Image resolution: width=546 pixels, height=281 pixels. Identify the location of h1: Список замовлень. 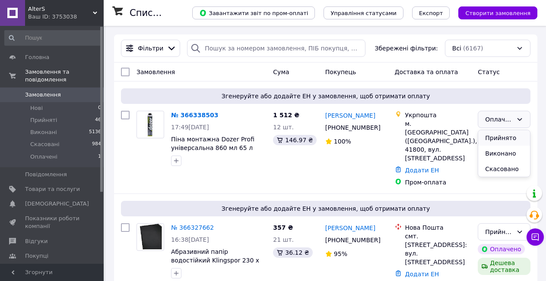
(173, 13).